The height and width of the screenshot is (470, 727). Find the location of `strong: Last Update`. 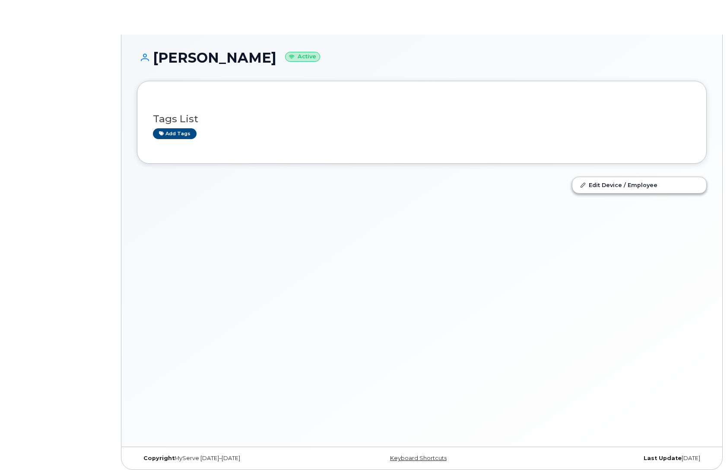

strong: Last Update is located at coordinates (663, 458).